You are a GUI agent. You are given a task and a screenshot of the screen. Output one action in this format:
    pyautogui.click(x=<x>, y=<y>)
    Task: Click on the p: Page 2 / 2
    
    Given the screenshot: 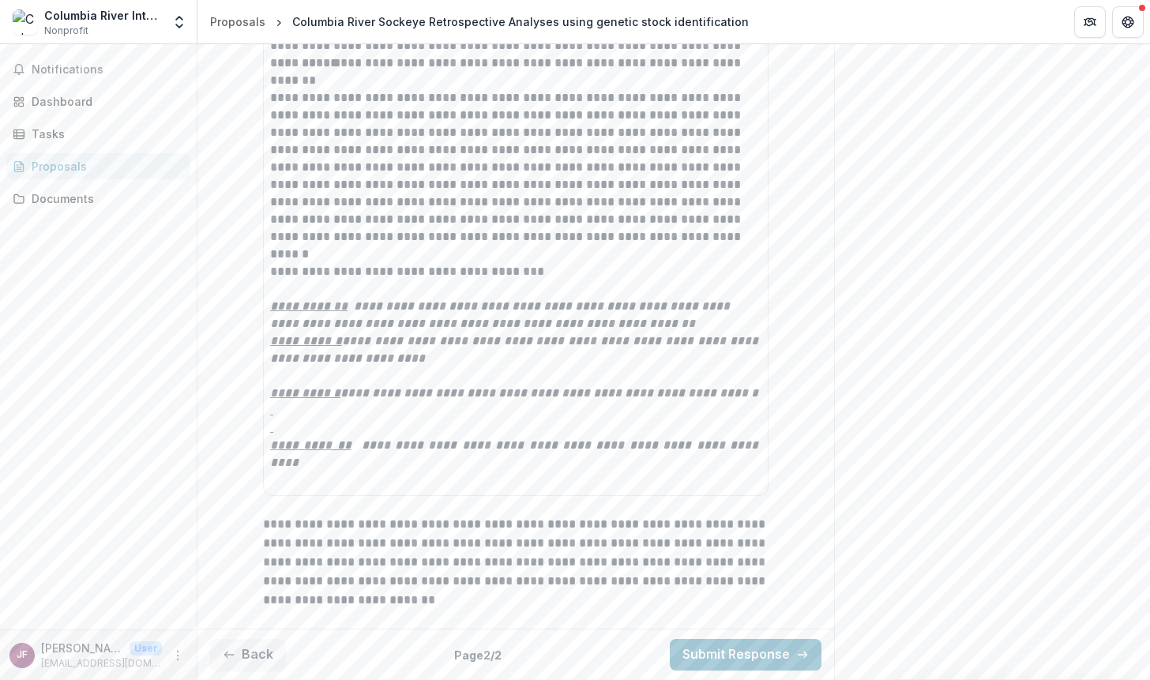 What is the action you would take?
    pyautogui.click(x=478, y=655)
    